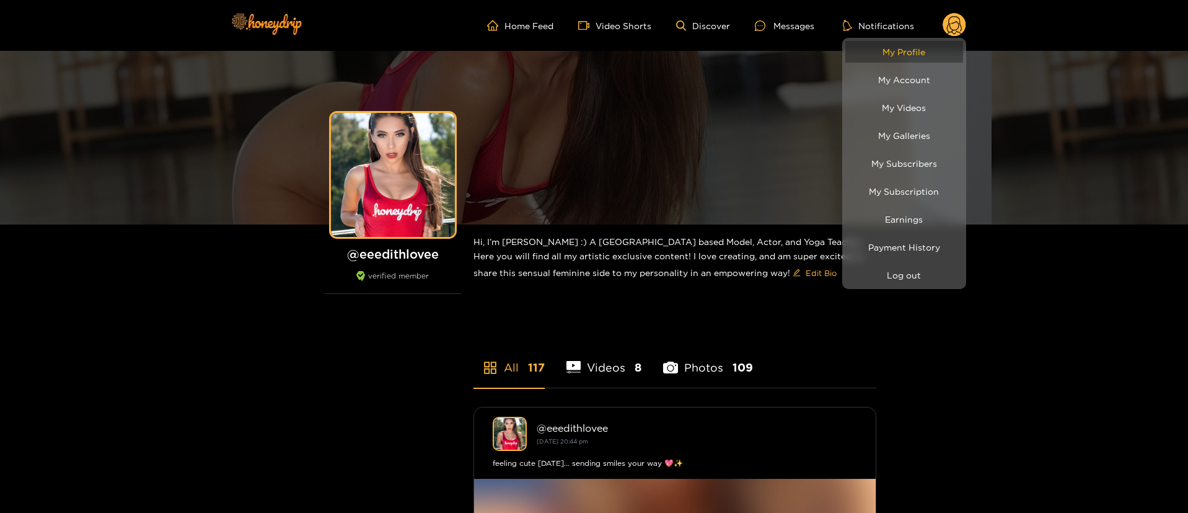  What do you see at coordinates (904, 107) in the screenshot?
I see `a: My Videos` at bounding box center [904, 107].